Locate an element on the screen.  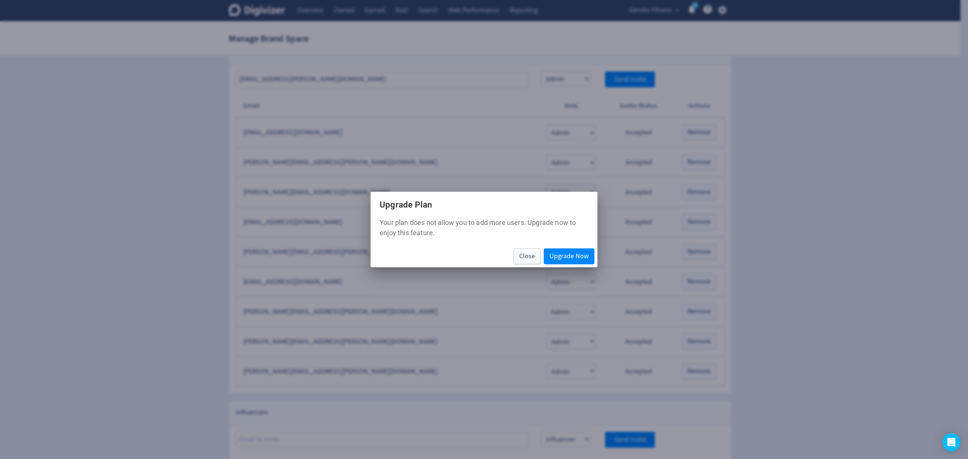
p: Your plan does not allow you to add more users. Upgrade now to enjoy this feature. is located at coordinates (484, 228).